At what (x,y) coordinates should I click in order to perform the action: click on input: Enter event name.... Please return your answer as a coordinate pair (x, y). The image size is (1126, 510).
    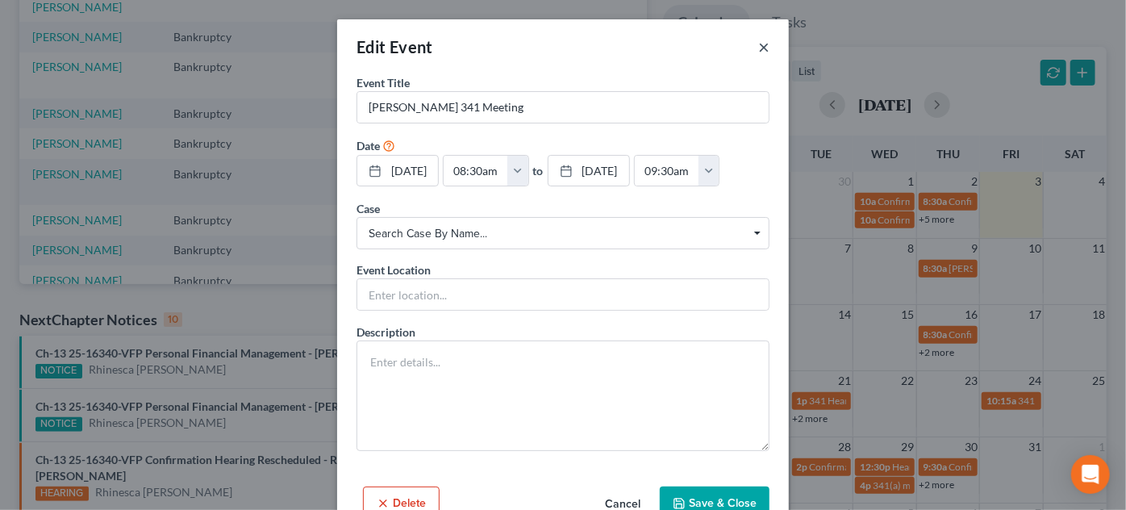
    Looking at the image, I should click on (563, 107).